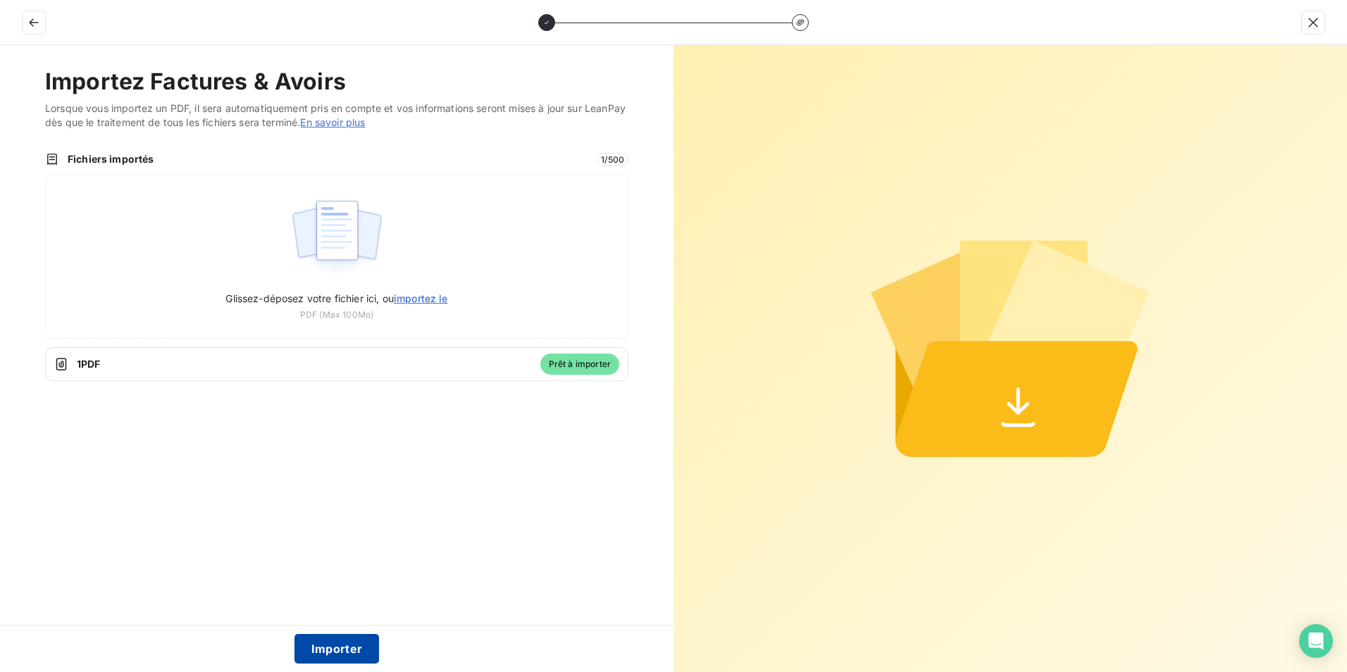  What do you see at coordinates (337, 116) in the screenshot?
I see `span: Lorsque vous importez un PDF, il sera automatiquement pris en compte et vos informations seront m...` at bounding box center [337, 116].